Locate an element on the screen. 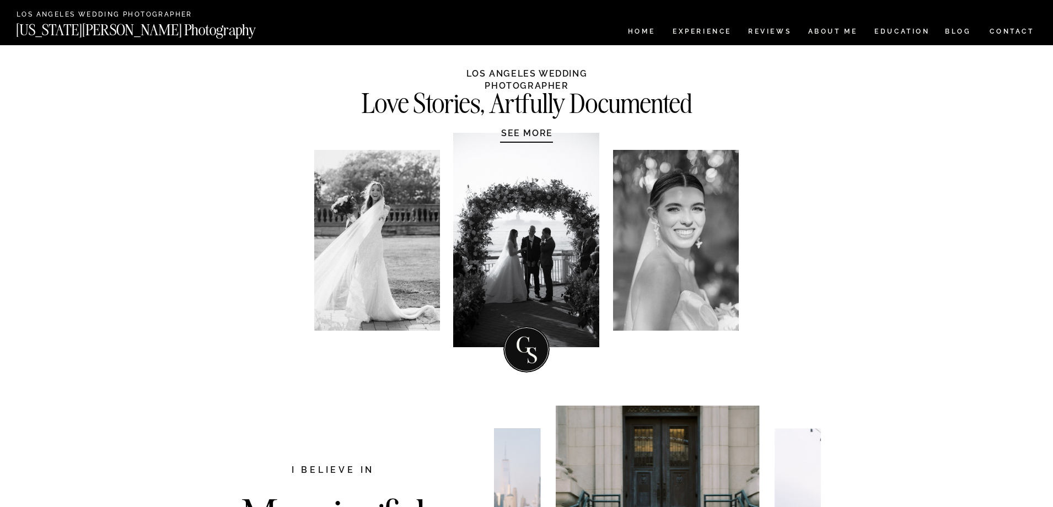 This screenshot has width=1053, height=507. h2: Los Angeles Wedding Photographer is located at coordinates (125, 15).